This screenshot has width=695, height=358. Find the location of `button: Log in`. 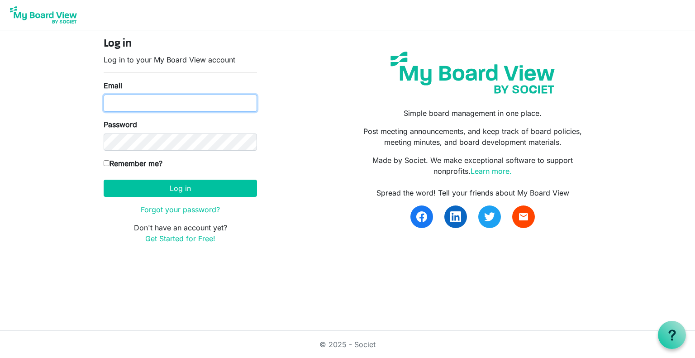

button: Log in is located at coordinates (180, 188).